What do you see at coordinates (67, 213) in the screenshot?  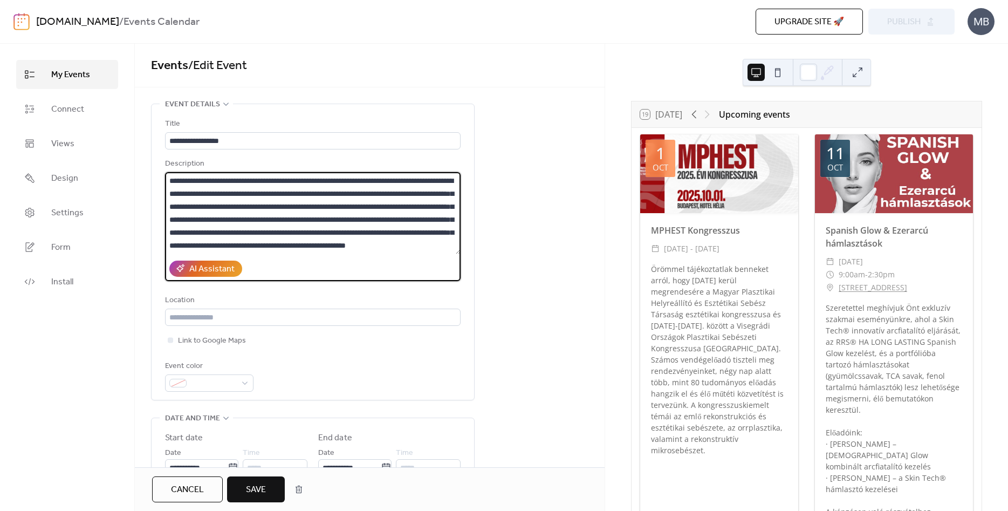 I see `a: Settings` at bounding box center [67, 213].